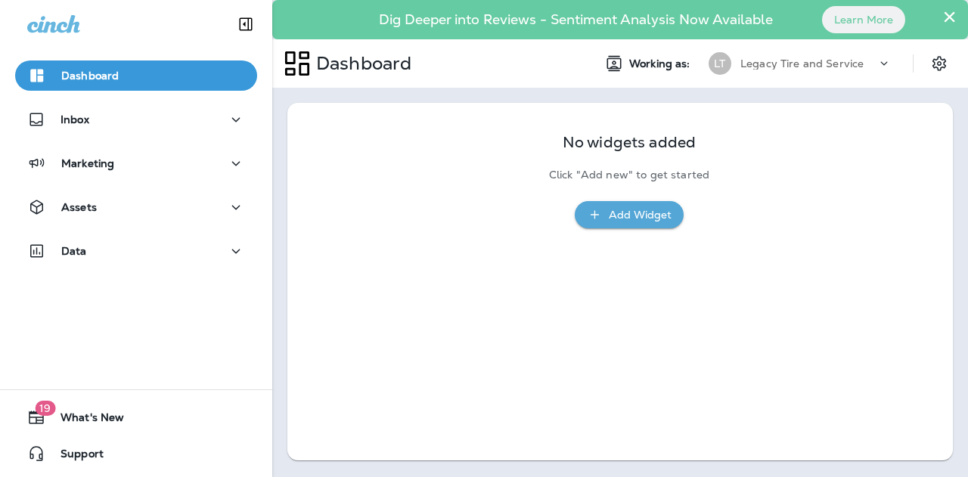  What do you see at coordinates (661, 64) in the screenshot?
I see `span: Working as:` at bounding box center [661, 64].